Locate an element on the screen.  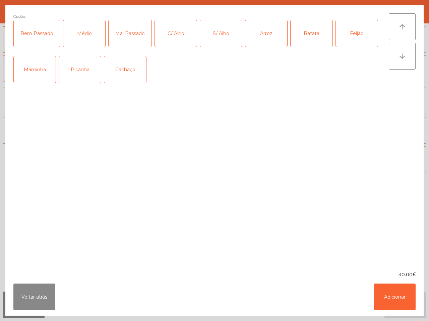
div: Mal Passado is located at coordinates (130, 33).